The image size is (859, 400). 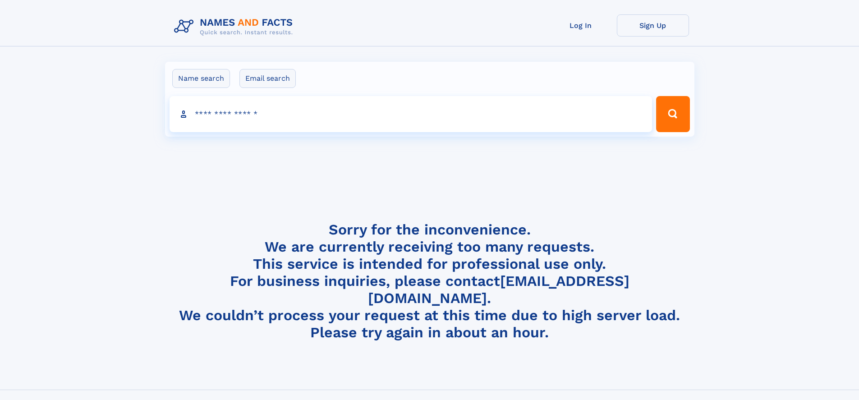 I want to click on input: search input, so click(x=411, y=114).